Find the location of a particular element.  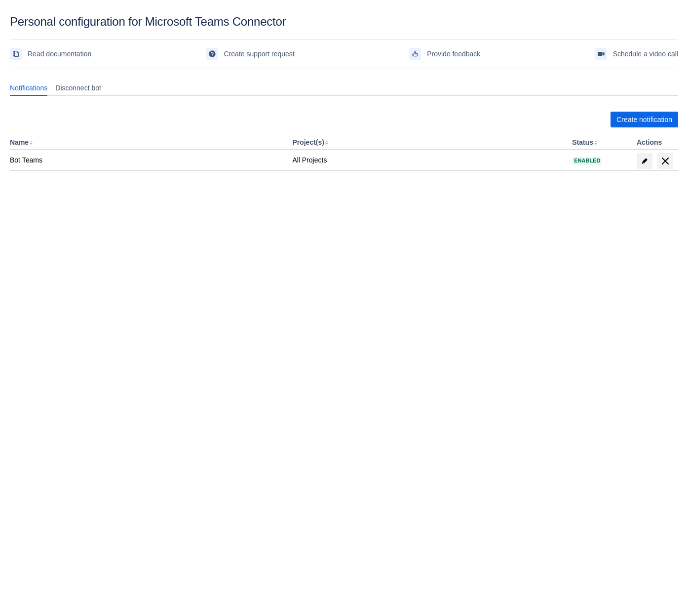

span: delete is located at coordinates (665, 161).